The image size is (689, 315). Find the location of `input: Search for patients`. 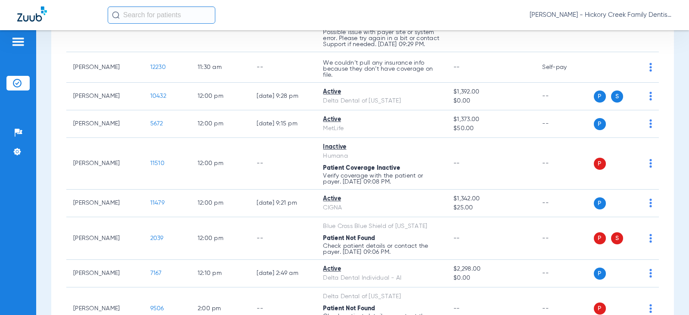

input: Search for patients is located at coordinates (162, 15).